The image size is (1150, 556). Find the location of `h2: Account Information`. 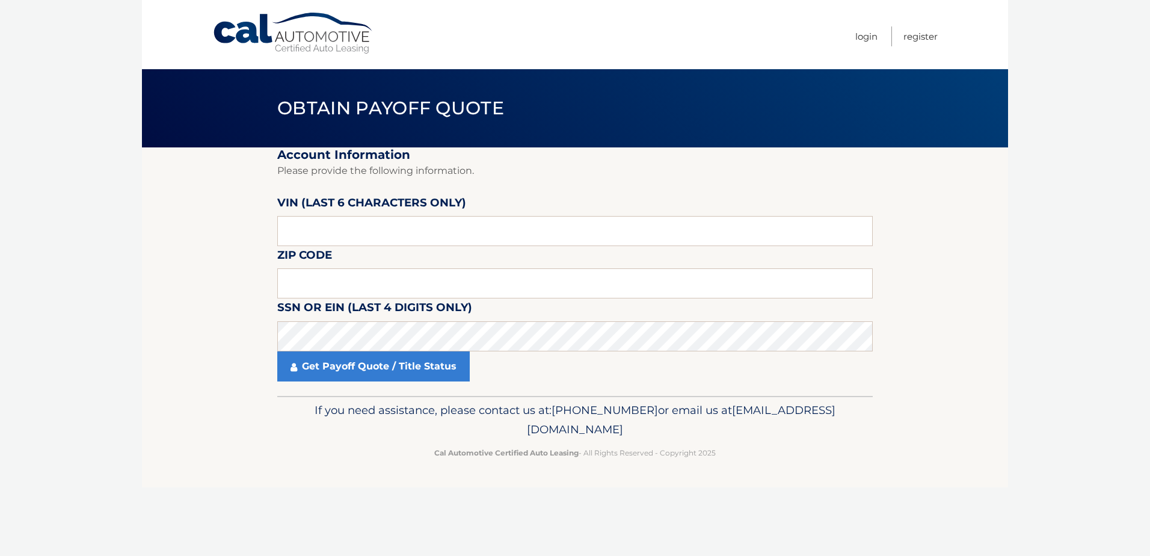

h2: Account Information is located at coordinates (575, 155).